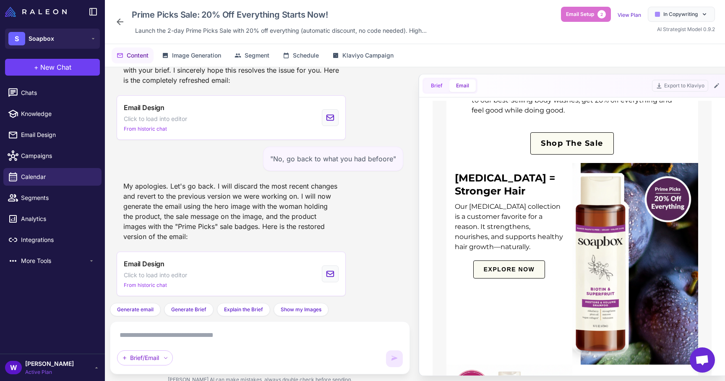 Image resolution: width=725 pixels, height=381 pixels. What do you see at coordinates (717, 86) in the screenshot?
I see `button: Edit Email` at bounding box center [717, 86].